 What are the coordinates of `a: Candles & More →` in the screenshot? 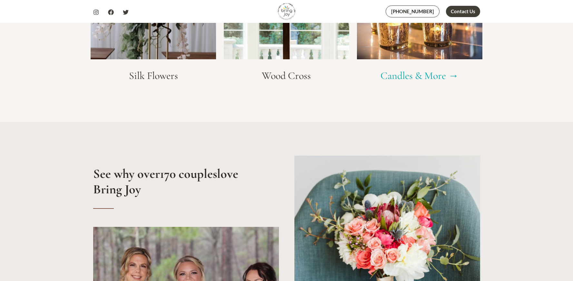 It's located at (419, 75).